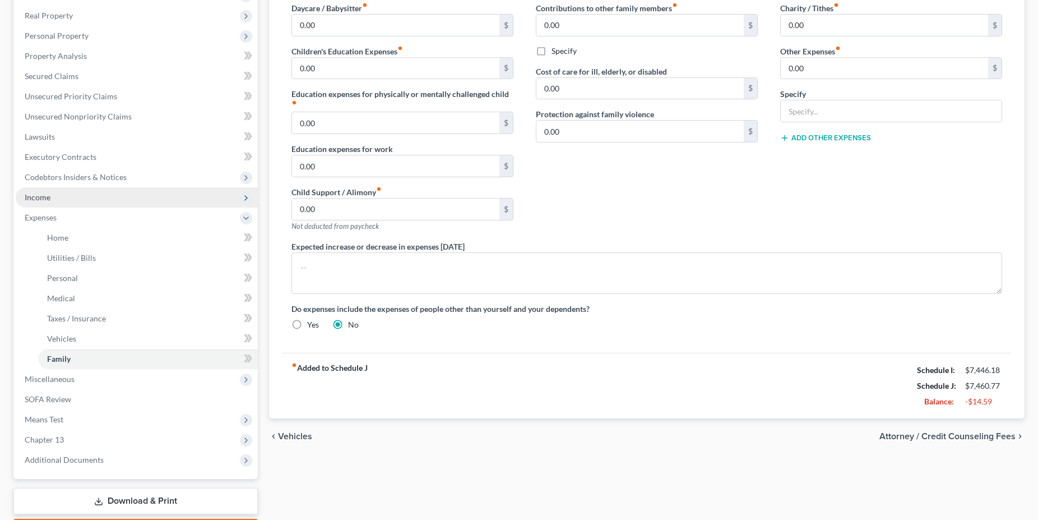  Describe the element at coordinates (148, 258) in the screenshot. I see `a: Utilities / Bills` at that location.